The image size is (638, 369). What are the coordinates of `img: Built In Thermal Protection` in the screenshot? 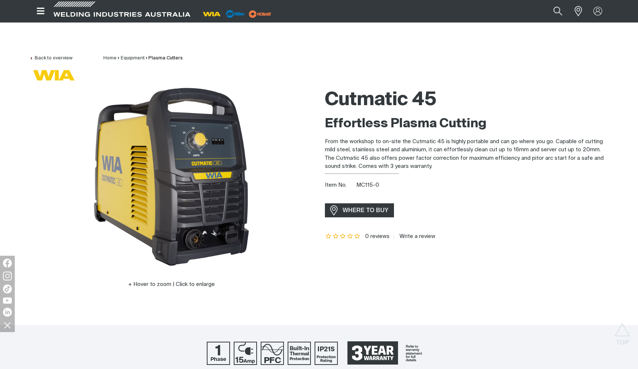 It's located at (299, 353).